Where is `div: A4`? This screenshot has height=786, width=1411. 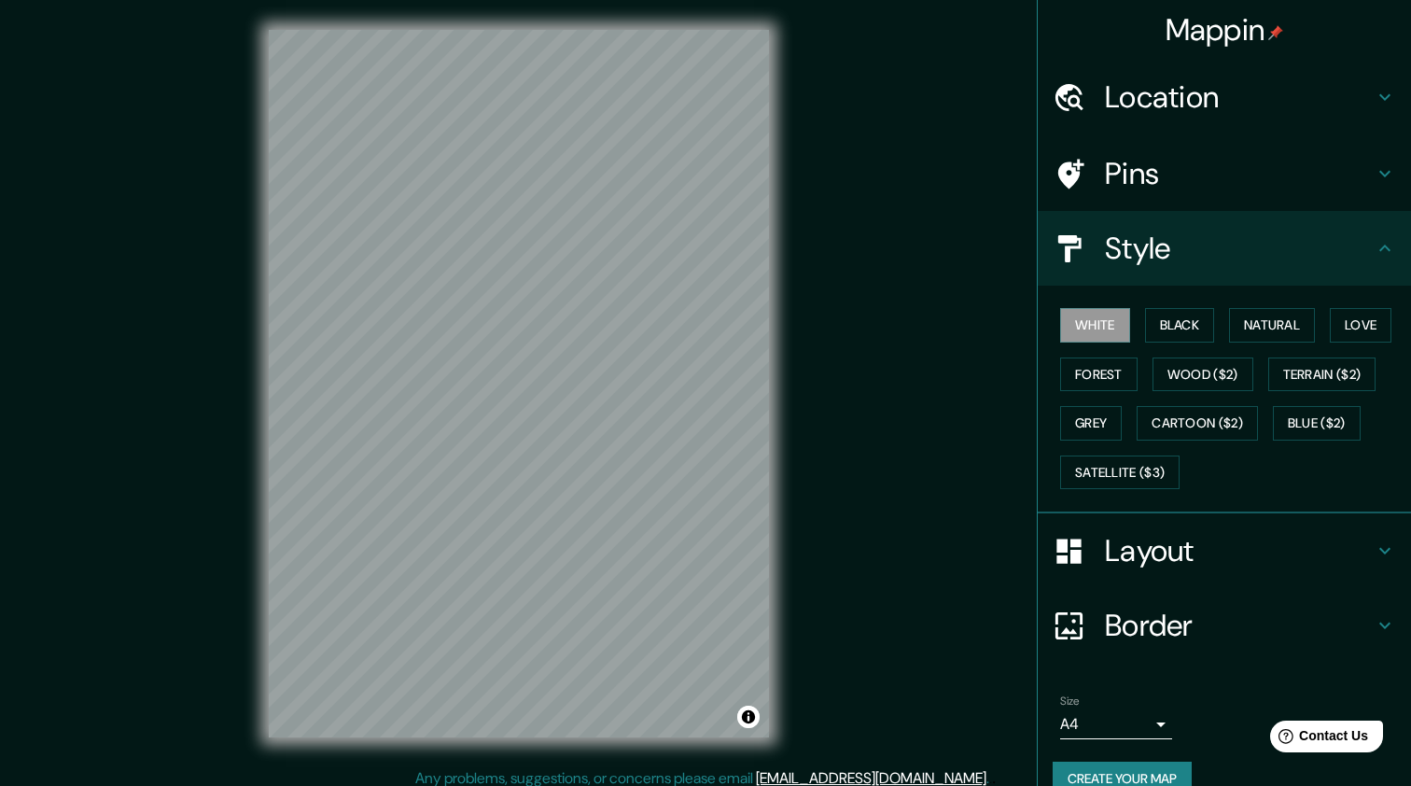 div: A4 is located at coordinates (1116, 724).